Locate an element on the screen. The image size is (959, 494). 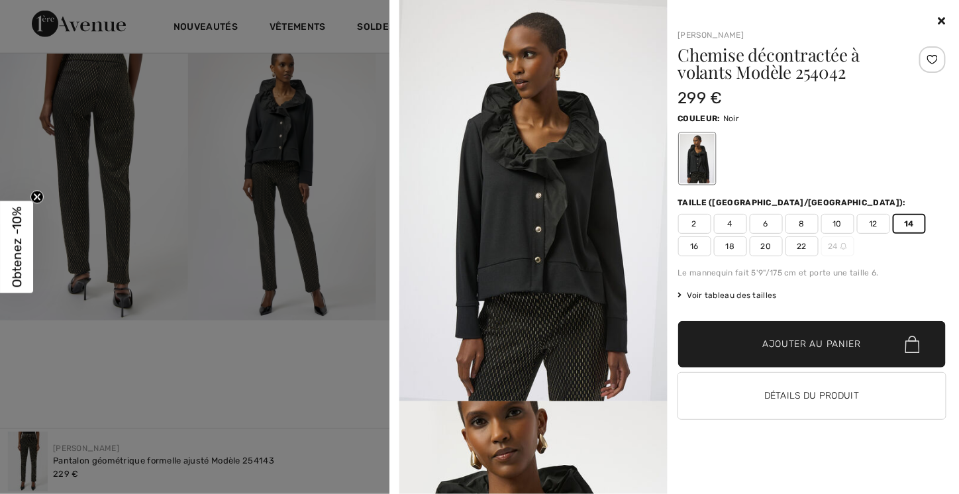
div: Le mannequin fait 5'9"/175 cm et porte une taille 6. is located at coordinates (812, 273).